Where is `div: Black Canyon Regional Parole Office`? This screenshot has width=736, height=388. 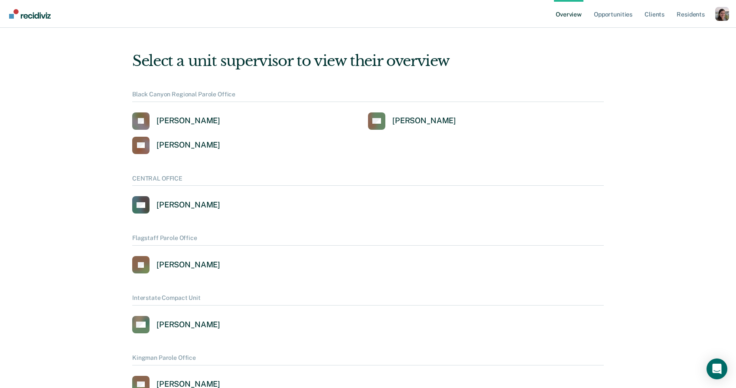
div: Black Canyon Regional Parole Office is located at coordinates (368, 96).